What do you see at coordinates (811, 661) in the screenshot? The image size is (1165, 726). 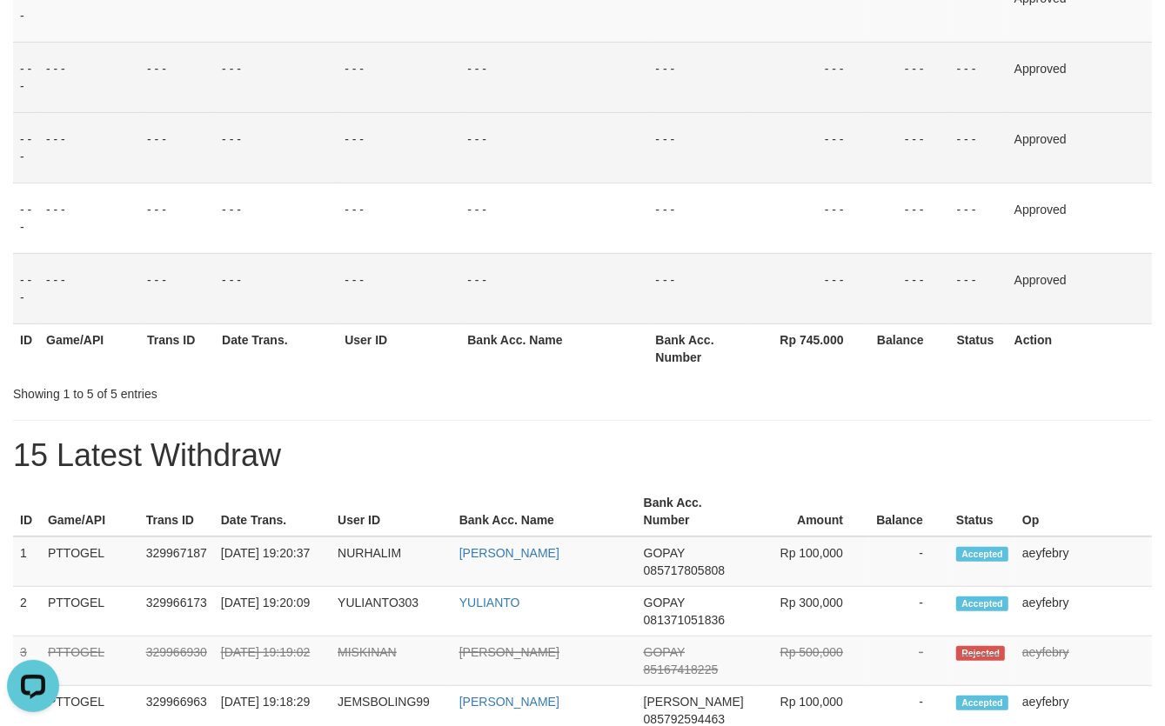 I see `td: Rp 500,000` at bounding box center [811, 661].